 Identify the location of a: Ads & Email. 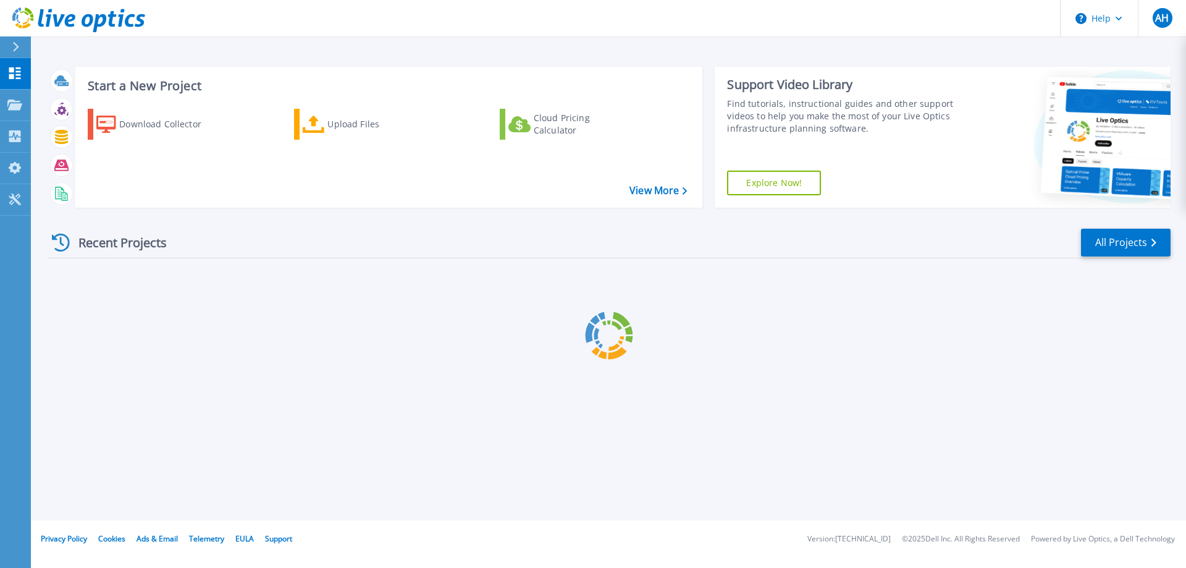
(157, 538).